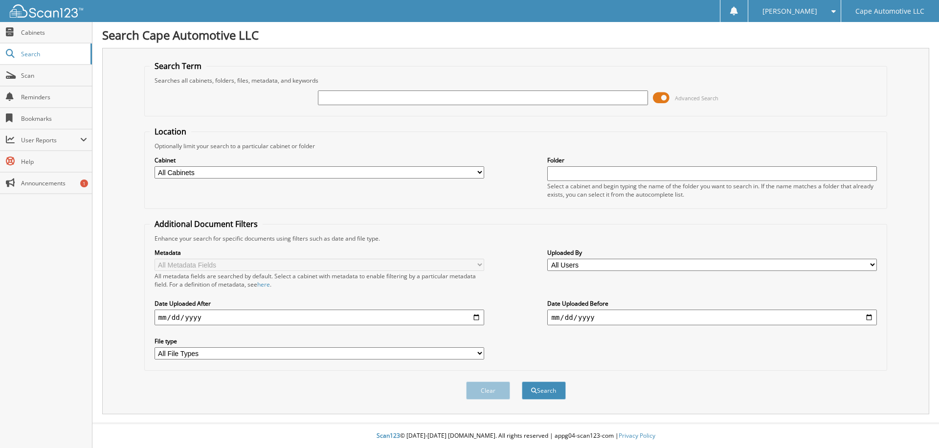 The height and width of the screenshot is (448, 939). What do you see at coordinates (488, 390) in the screenshot?
I see `button: Clear` at bounding box center [488, 390].